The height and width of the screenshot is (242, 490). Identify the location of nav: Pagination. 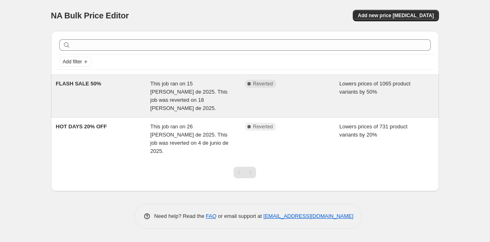
(245, 172).